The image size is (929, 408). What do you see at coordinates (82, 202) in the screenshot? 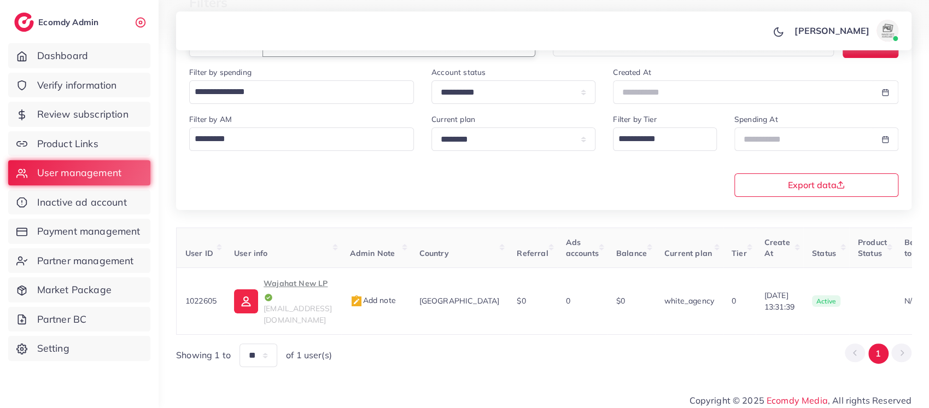
I see `span: Inactive ad account` at bounding box center [82, 202].